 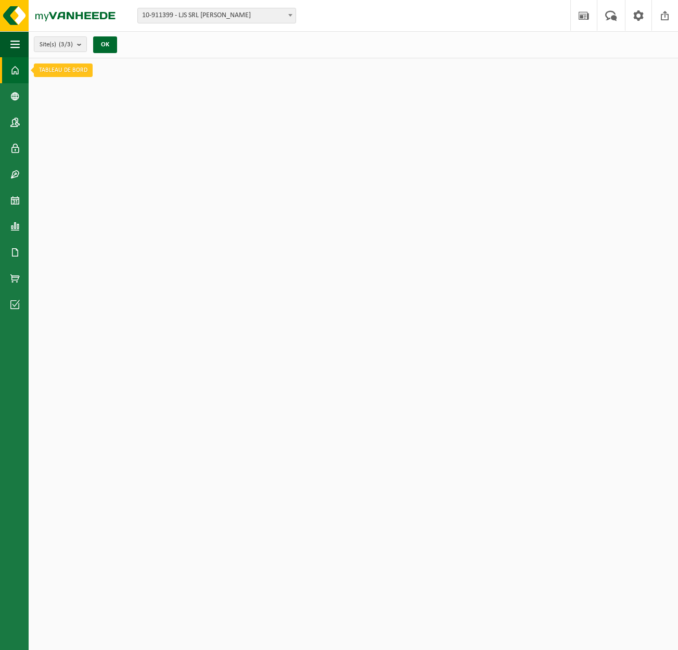 I want to click on span: 10-911399 - LJS SRL E.M - KAIN, so click(x=216, y=16).